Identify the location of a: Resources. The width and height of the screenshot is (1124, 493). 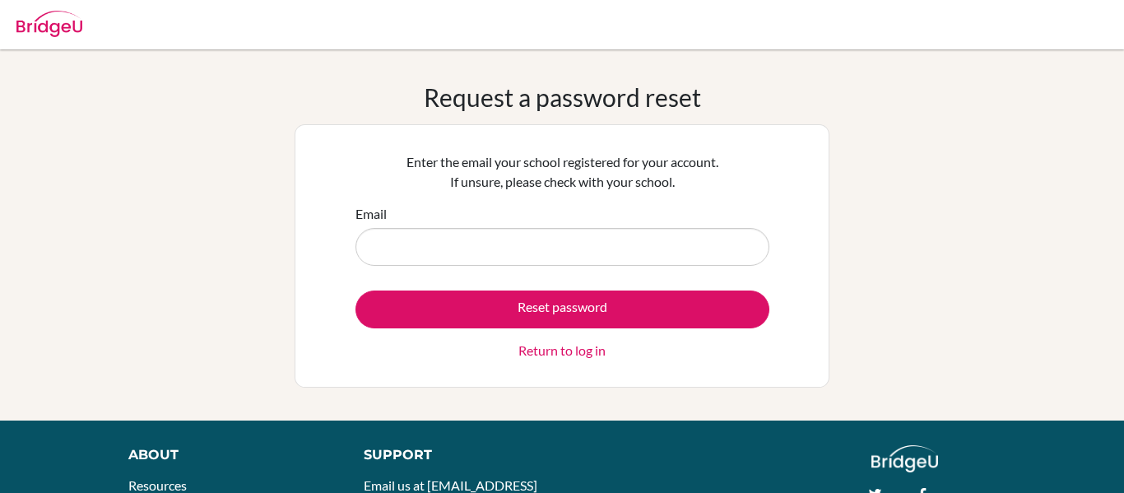
(157, 484).